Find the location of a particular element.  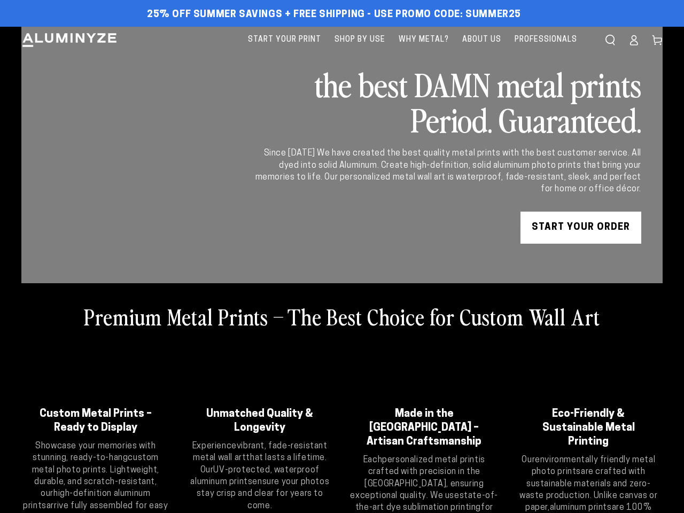

p: Experience that lasts a lifetime. Our ensure your photos stay crisp and clear for years to come. is located at coordinates (260, 476).